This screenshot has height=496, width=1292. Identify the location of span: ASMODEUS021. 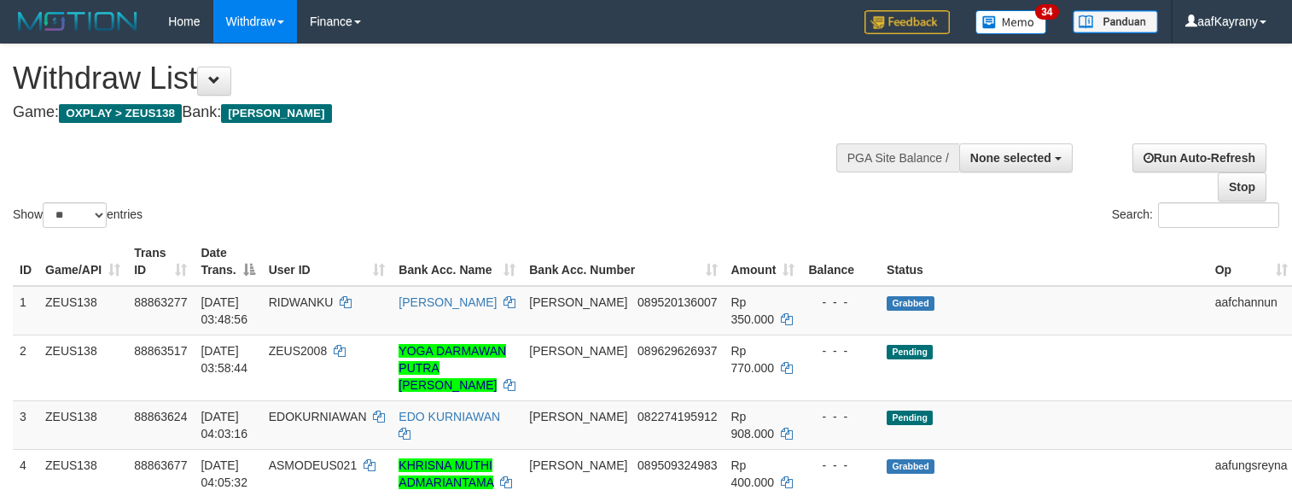
(312, 465).